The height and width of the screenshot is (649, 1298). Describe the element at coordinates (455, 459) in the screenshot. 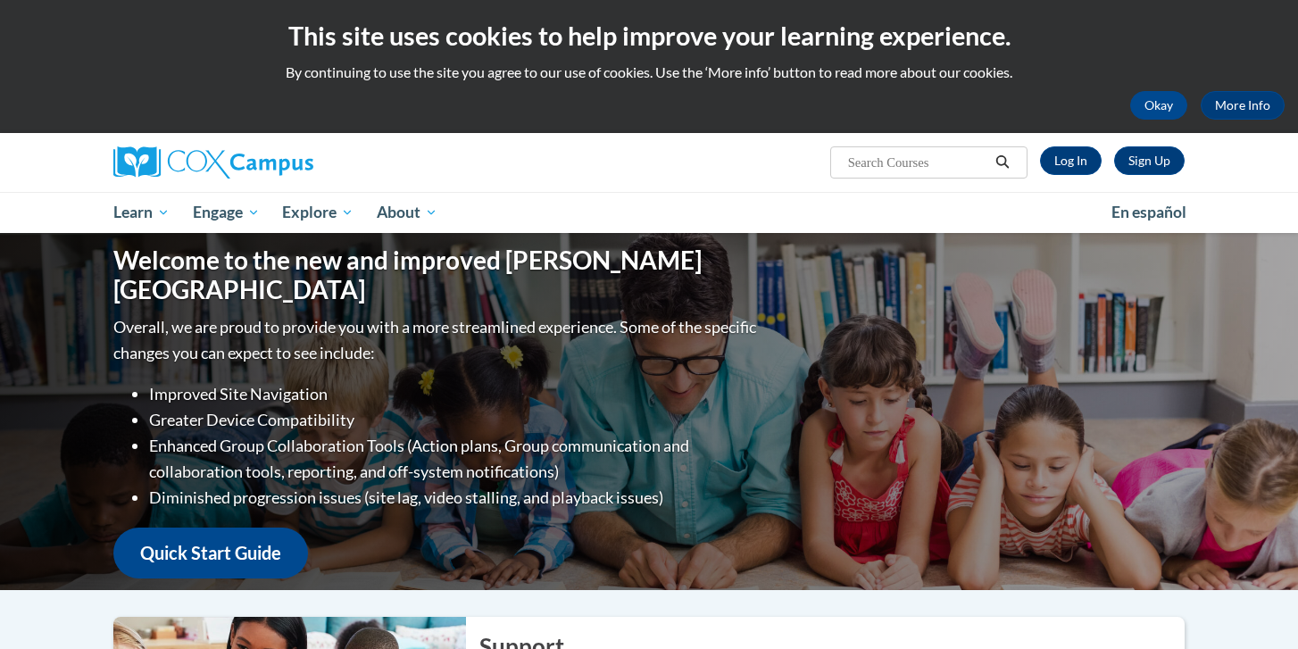

I see `li: Enhanced Group Collaboration Tools (Action plans, Group communication and collaboration tools, re...` at that location.